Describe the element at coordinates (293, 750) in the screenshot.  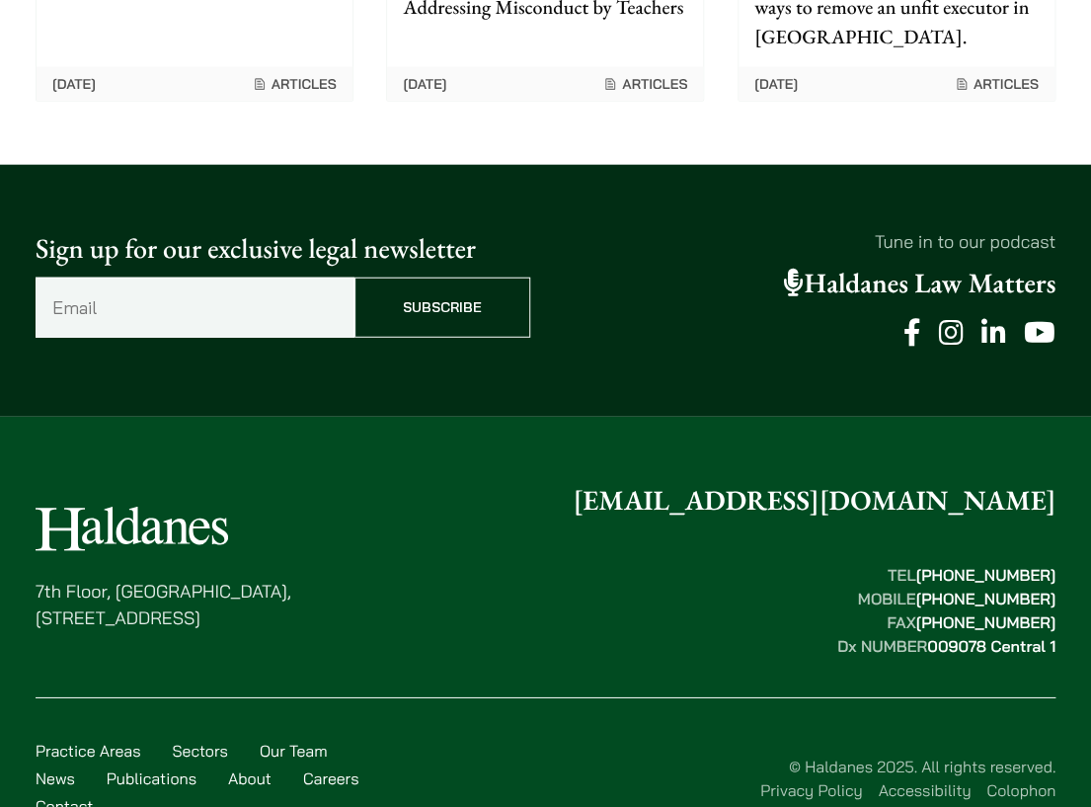
I see `a: Our Team` at that location.